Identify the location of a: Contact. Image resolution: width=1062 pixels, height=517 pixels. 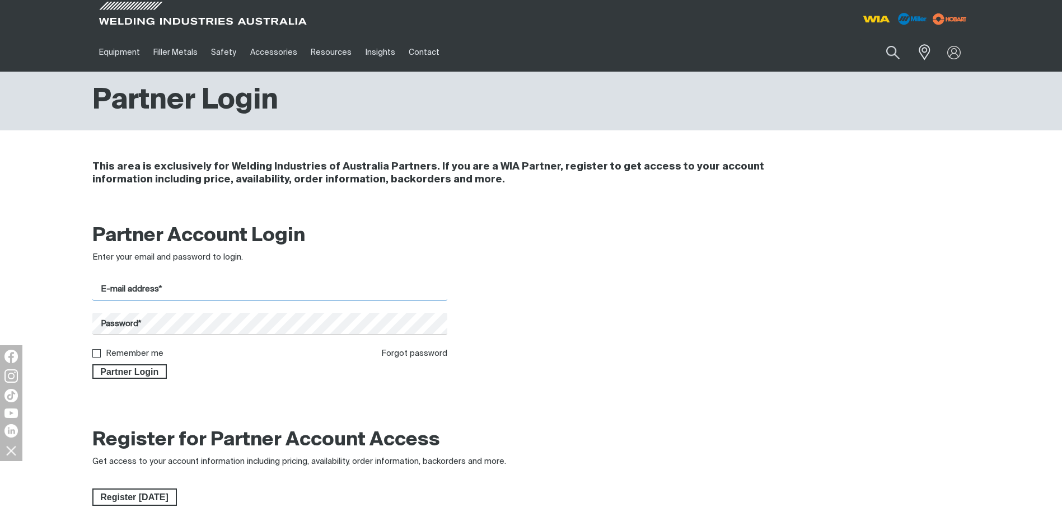
(424, 52).